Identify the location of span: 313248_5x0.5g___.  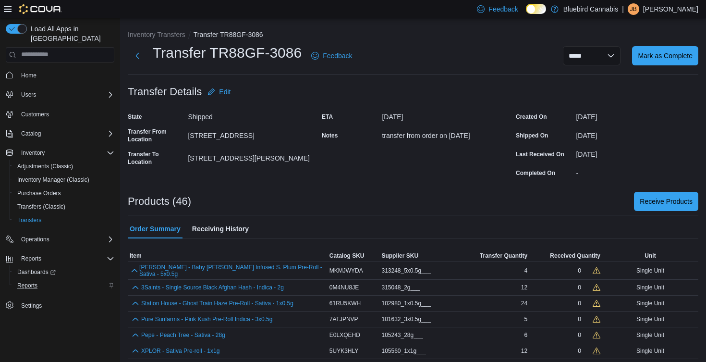
(406, 270).